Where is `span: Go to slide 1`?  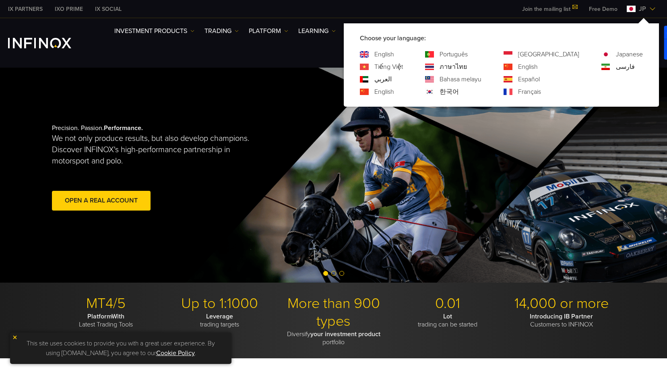 span: Go to slide 1 is located at coordinates (326, 273).